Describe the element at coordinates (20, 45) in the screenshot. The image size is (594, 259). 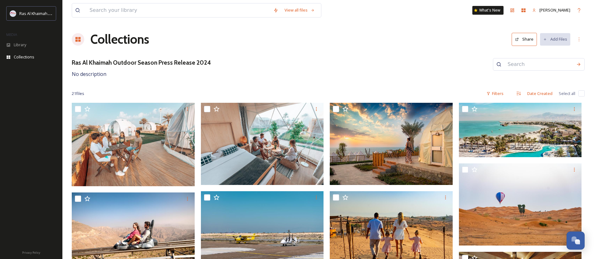
I see `span: Library` at that location.